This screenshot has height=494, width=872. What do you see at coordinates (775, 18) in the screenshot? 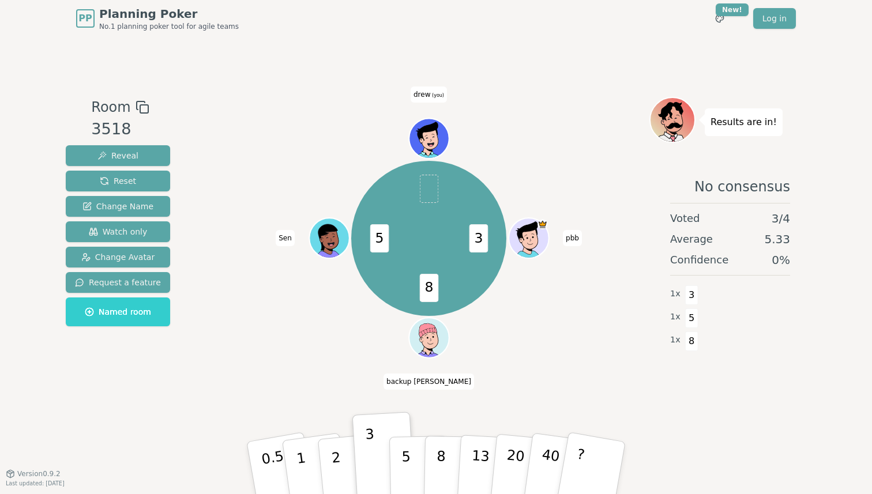
I see `a: Log in` at bounding box center [775, 18].